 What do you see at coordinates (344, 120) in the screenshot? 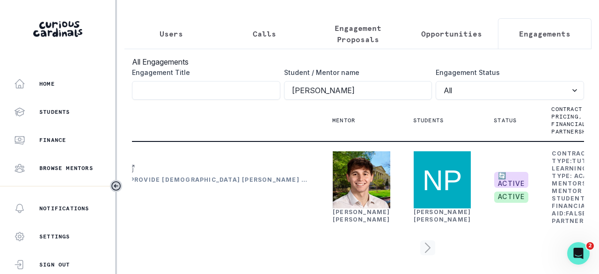
I see `p: Mentor` at bounding box center [344, 120].